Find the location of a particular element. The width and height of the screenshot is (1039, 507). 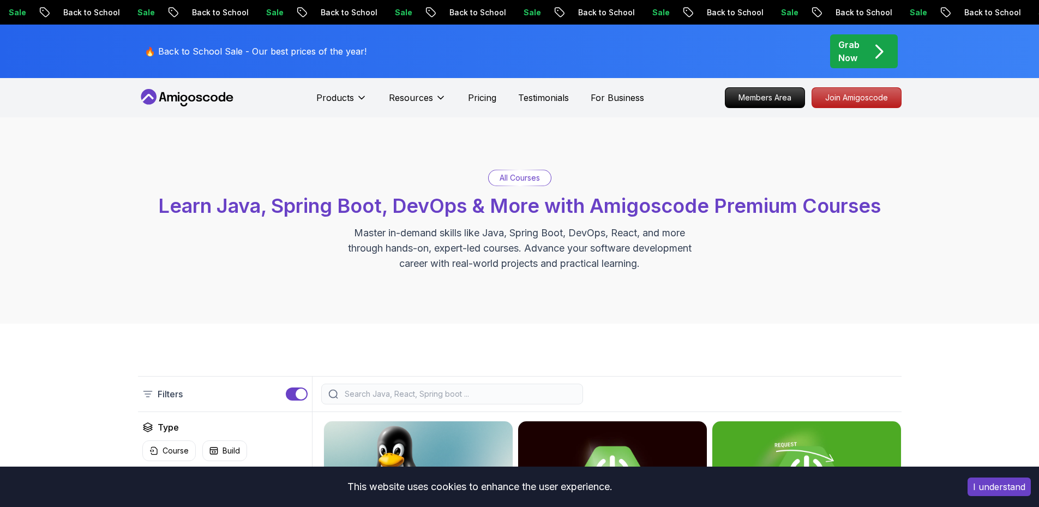

p: Grab Now is located at coordinates (848, 51).